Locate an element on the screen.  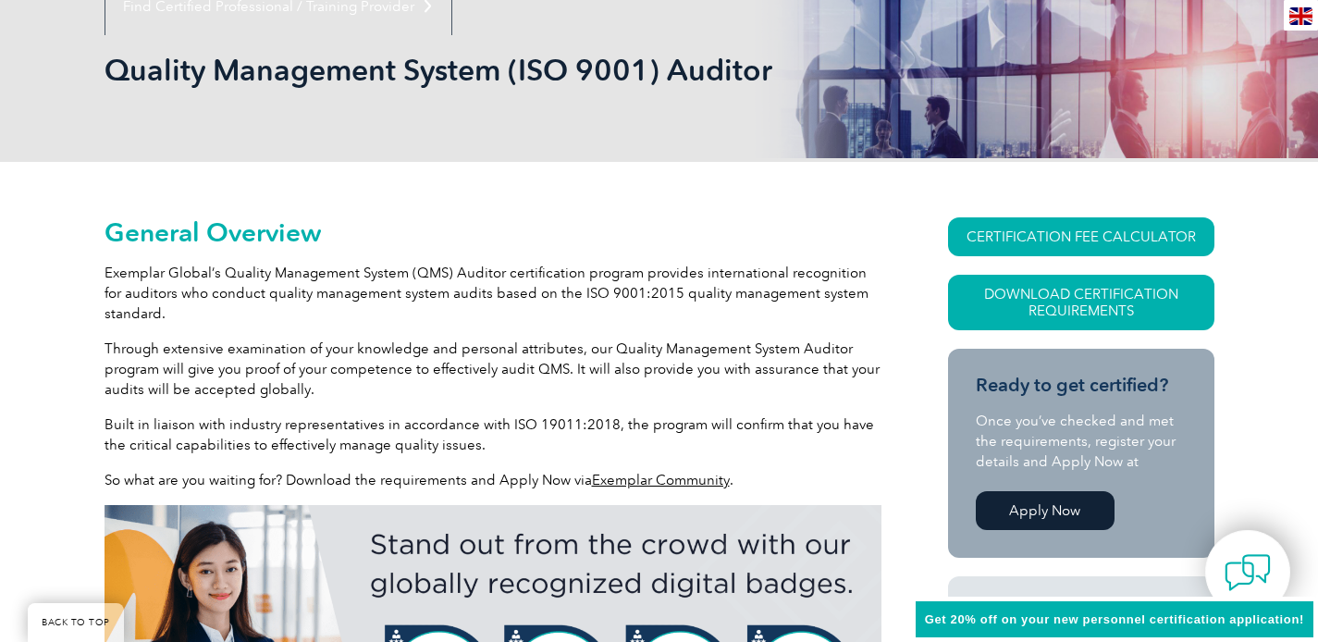
p: Built in liaison with industry representatives in accordance with ISO 19011:2018, the program wil... is located at coordinates (493, 435).